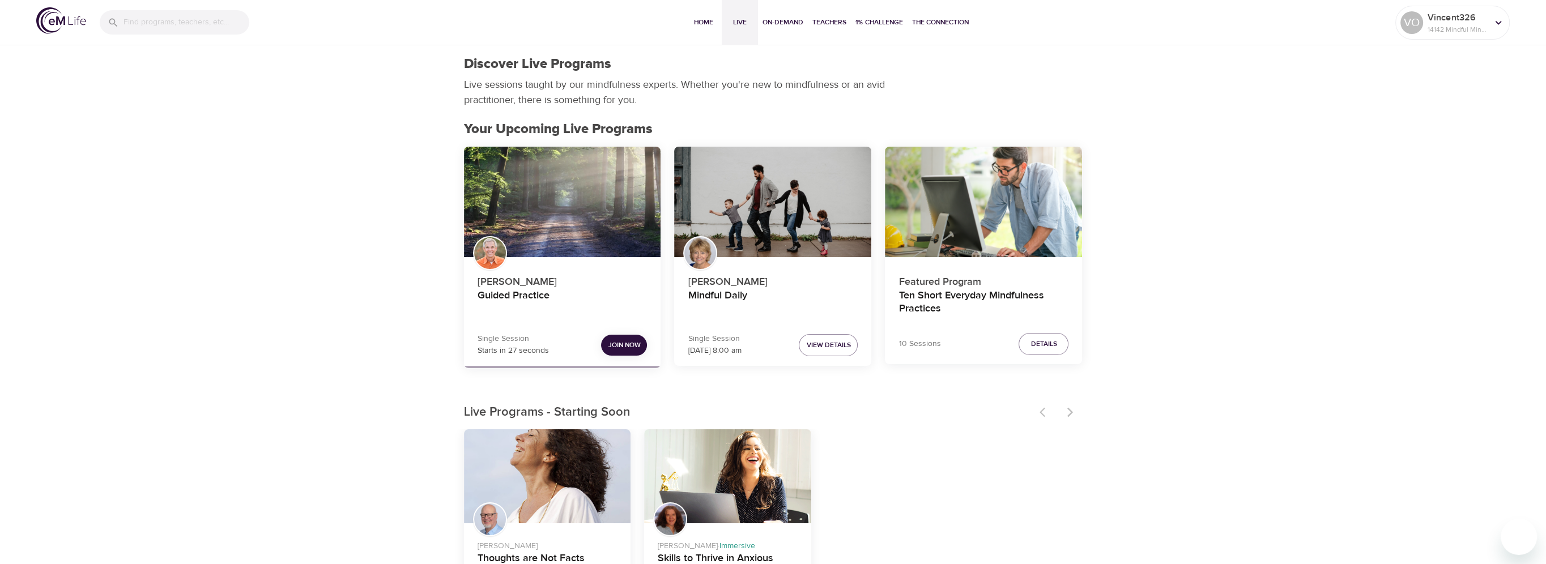  I want to click on p: Live sessions taught by our mindfulness experts. Whether you're new to mindfulness or an avid pra..., so click(676, 92).